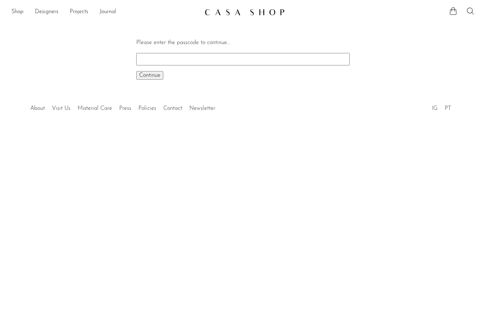  Describe the element at coordinates (47, 12) in the screenshot. I see `a: Designers` at that location.